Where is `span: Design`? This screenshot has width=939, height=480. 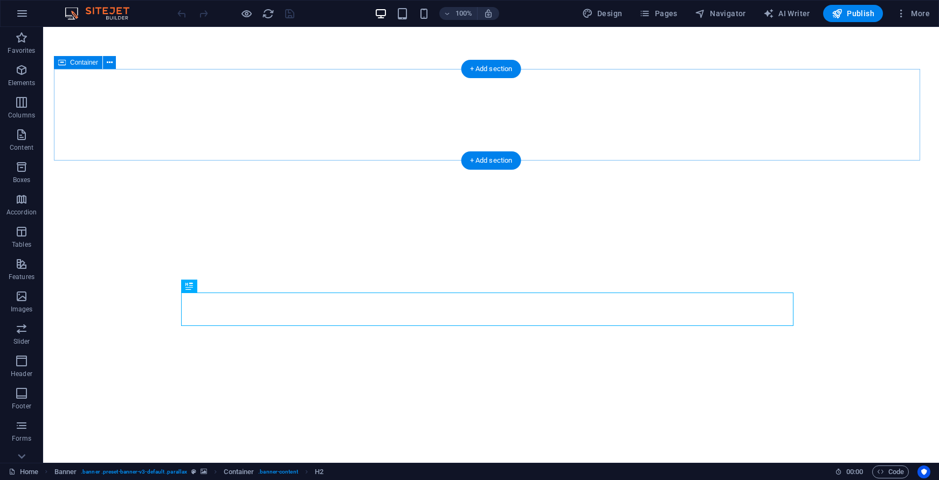
span: Design is located at coordinates (602, 13).